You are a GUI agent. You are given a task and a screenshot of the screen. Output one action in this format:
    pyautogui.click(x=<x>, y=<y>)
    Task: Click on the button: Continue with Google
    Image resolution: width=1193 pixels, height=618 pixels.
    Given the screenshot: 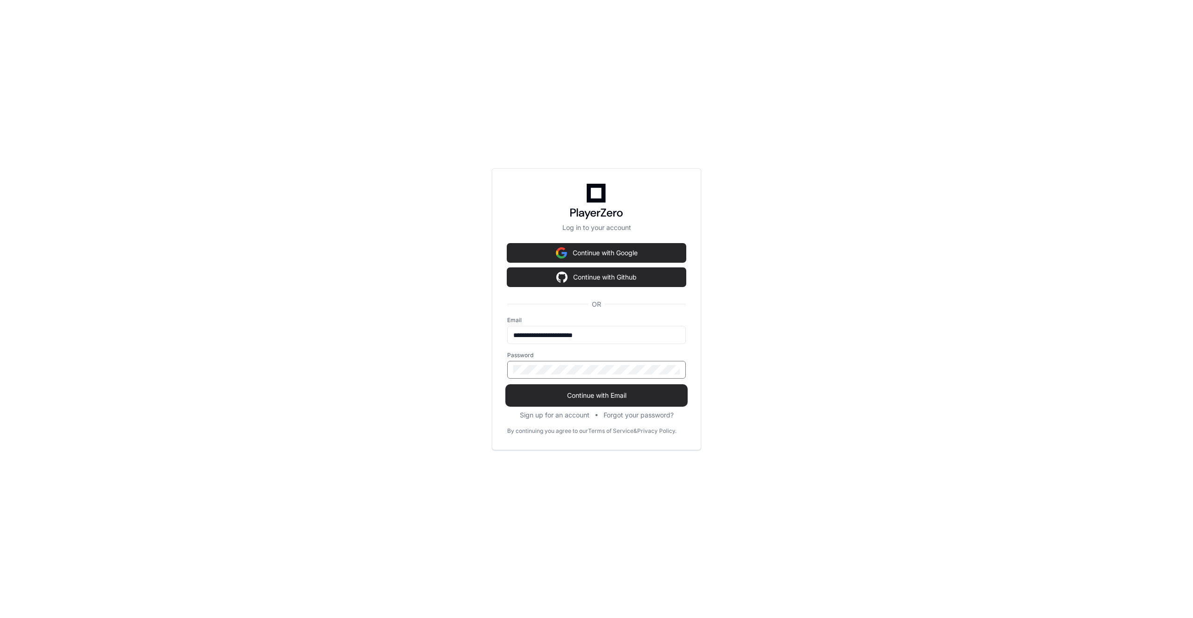 What is the action you would take?
    pyautogui.click(x=596, y=253)
    